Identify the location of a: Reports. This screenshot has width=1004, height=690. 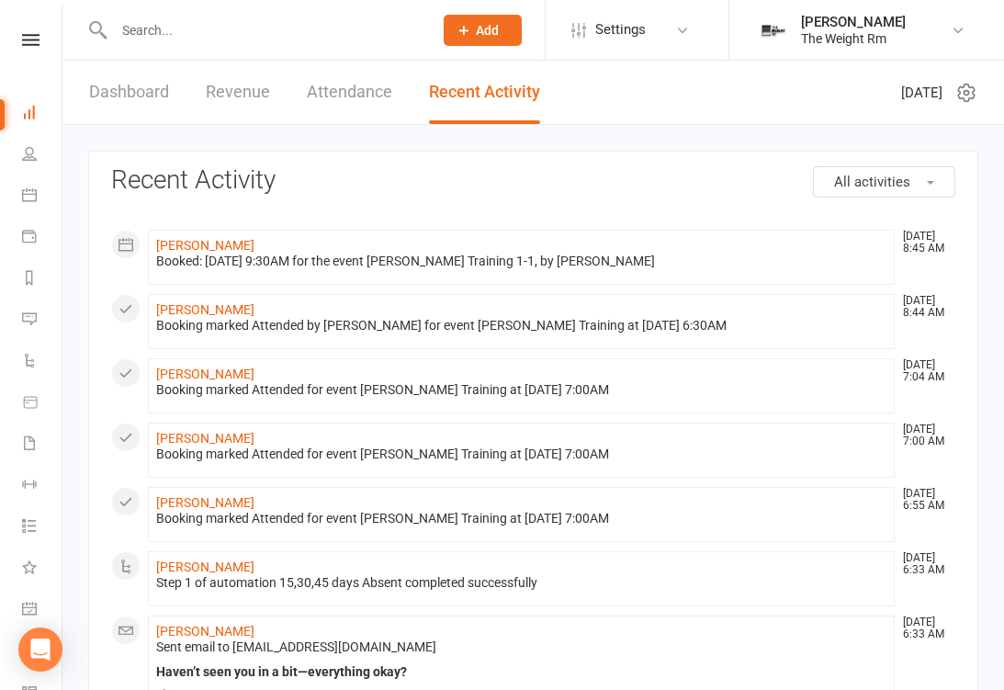
(42, 279).